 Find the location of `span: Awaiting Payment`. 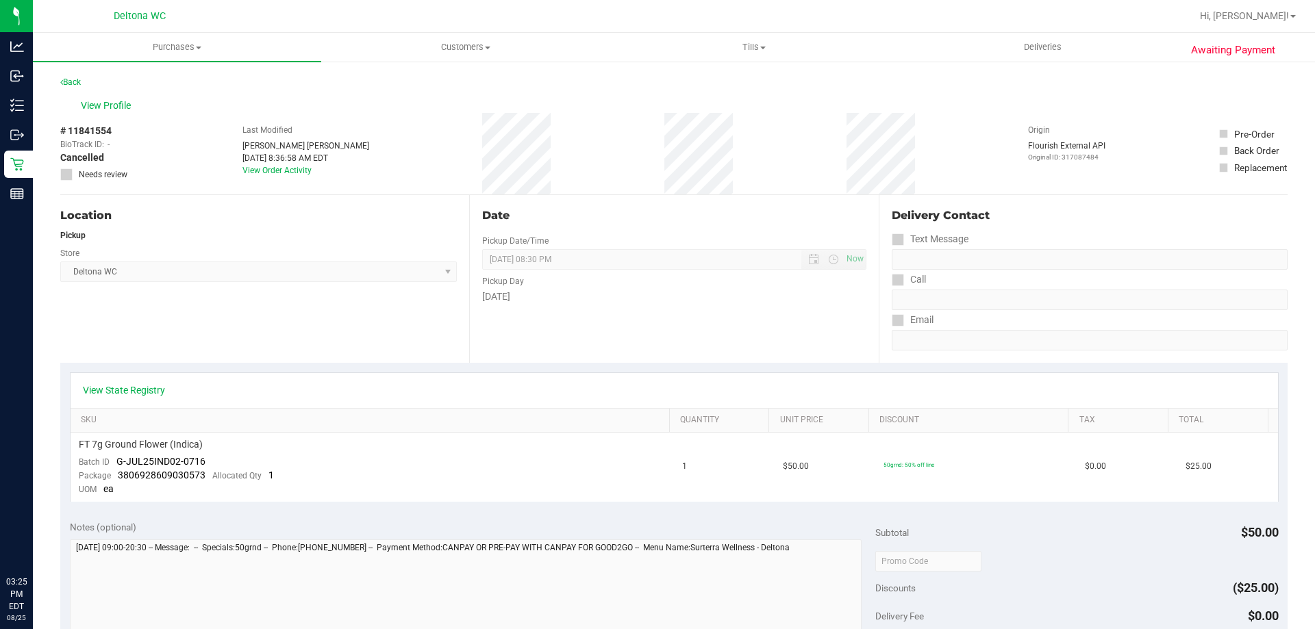

span: Awaiting Payment is located at coordinates (1232, 50).